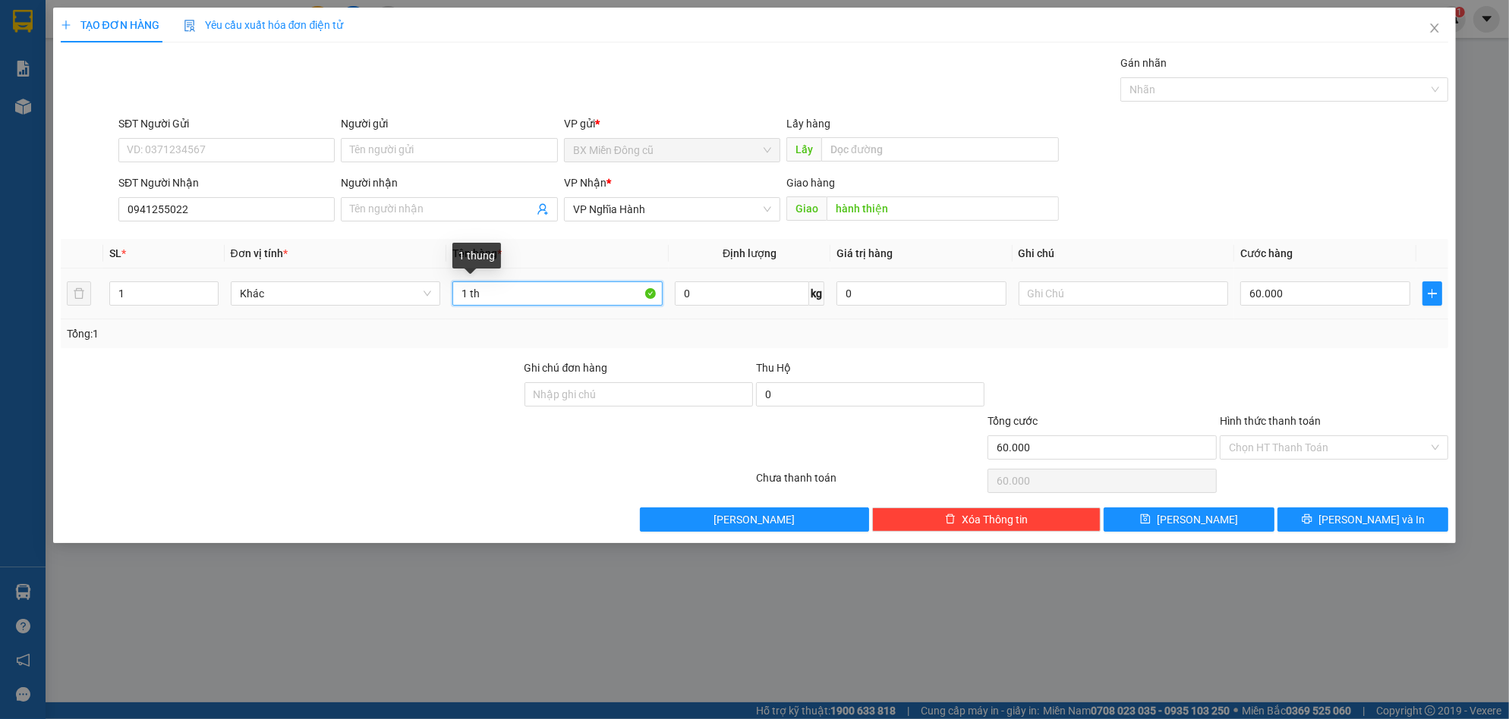 This screenshot has height=719, width=1509. I want to click on span: Lấy, so click(804, 149).